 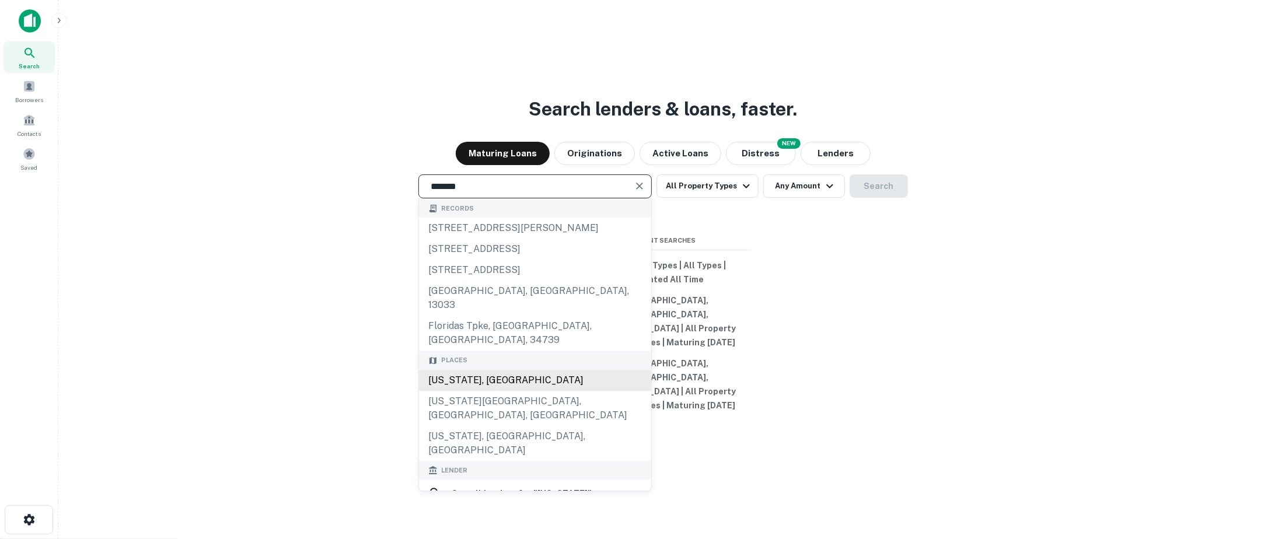 What do you see at coordinates (454, 470) in the screenshot?
I see `span: Lender` at bounding box center [454, 470].